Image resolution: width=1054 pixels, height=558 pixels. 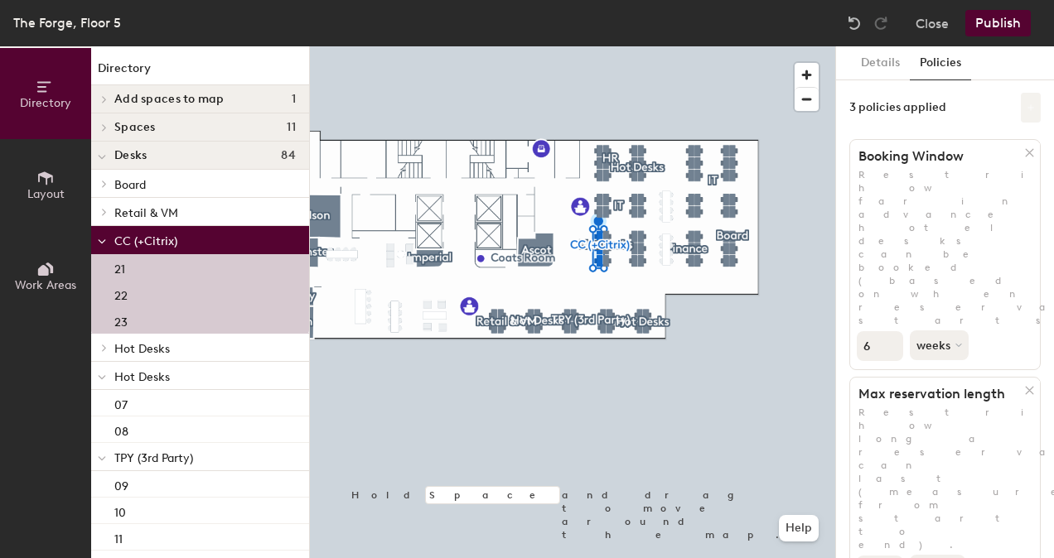 I want to click on p: Restrict how far in advance hotel desks can be booked (based on when reservation starts)., so click(x=944, y=248).